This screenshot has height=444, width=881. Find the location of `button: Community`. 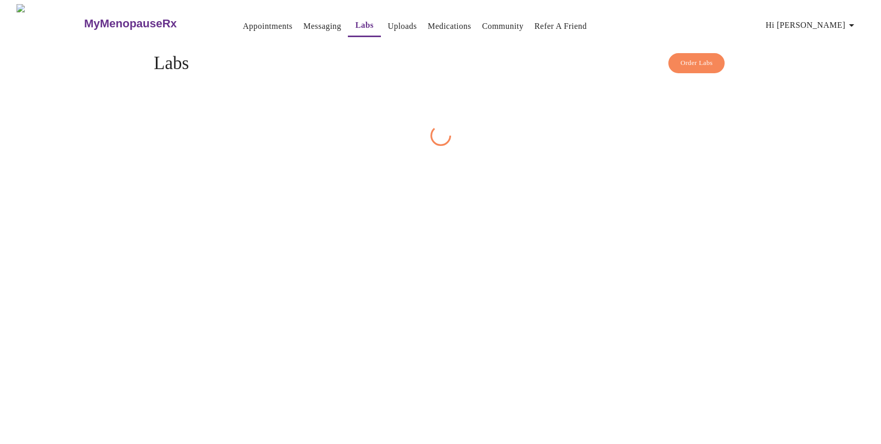

button: Community is located at coordinates (503, 26).